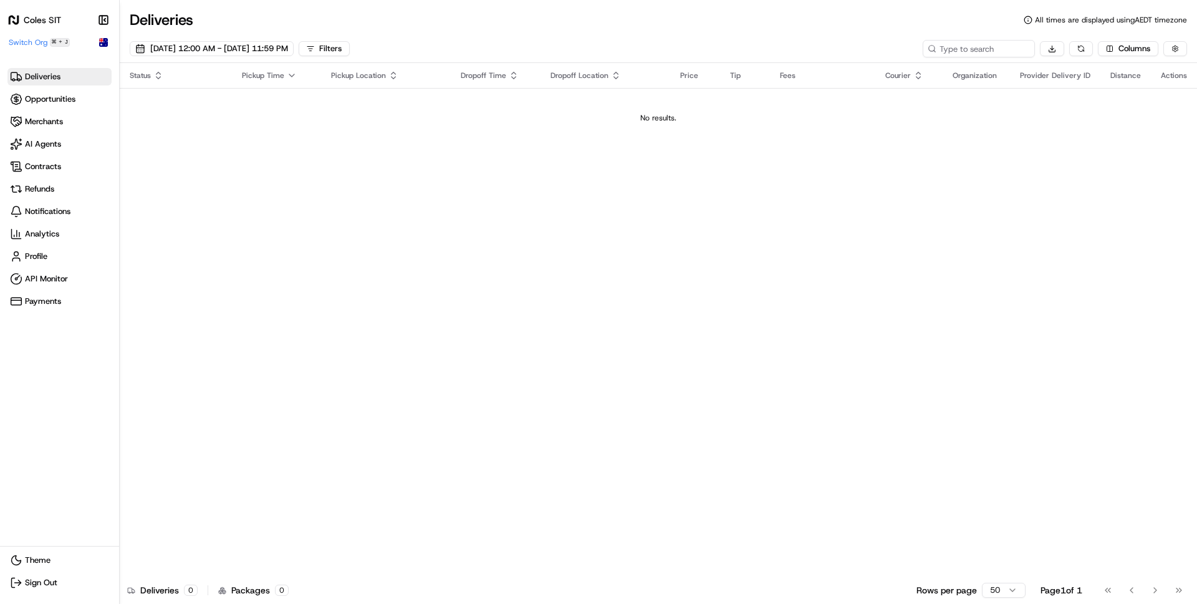 The height and width of the screenshot is (604, 1197). What do you see at coordinates (44, 122) in the screenshot?
I see `span: Merchants` at bounding box center [44, 122].